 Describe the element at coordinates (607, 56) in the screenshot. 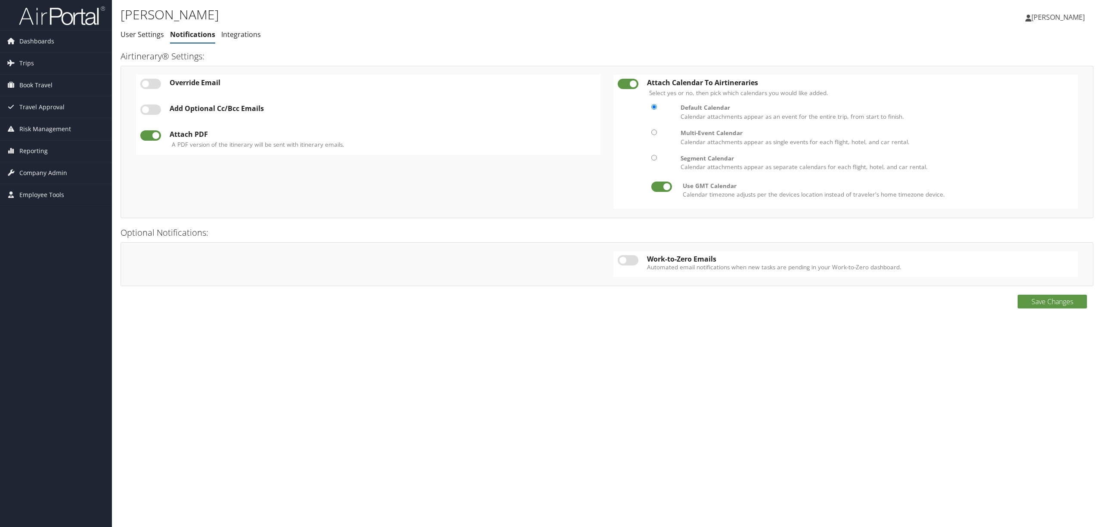

I see `h3: Airtinerary® Settings:` at that location.